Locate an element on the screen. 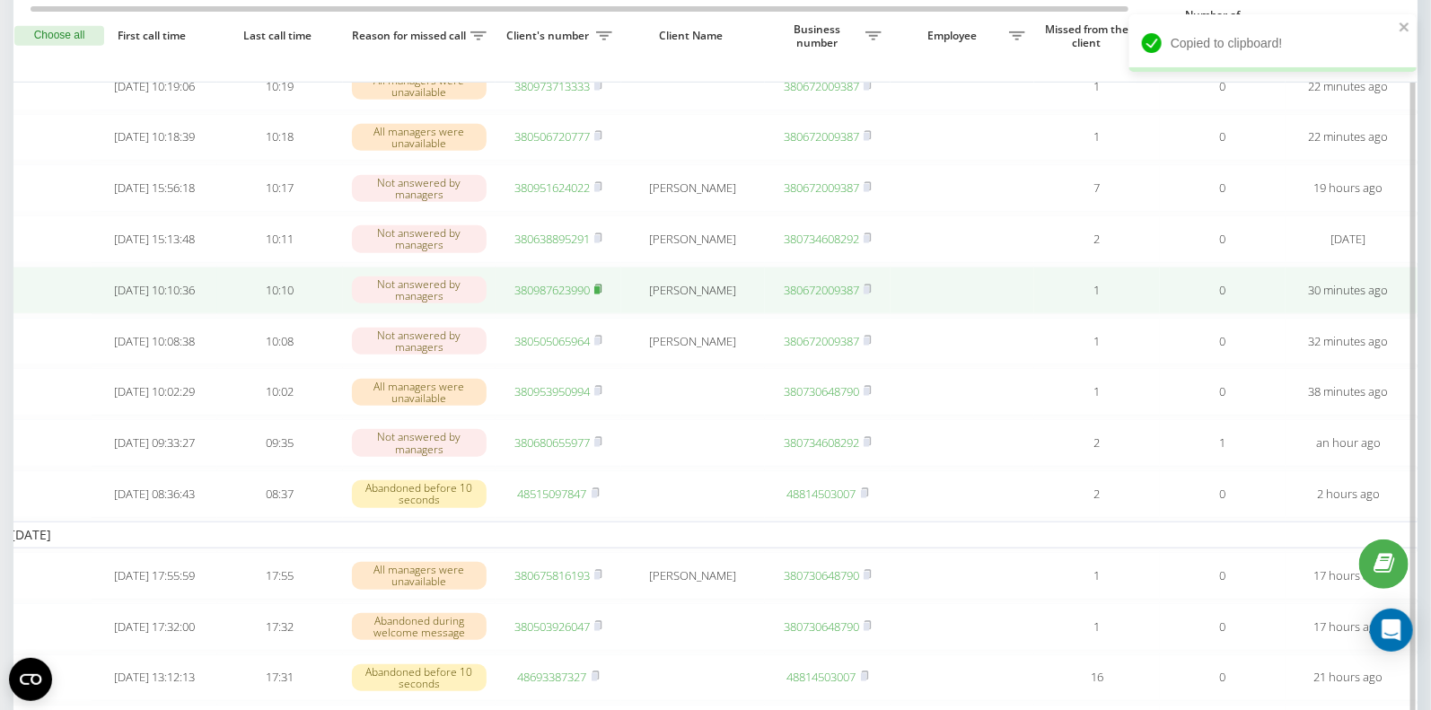  td: 10:08 is located at coordinates (280, 341).